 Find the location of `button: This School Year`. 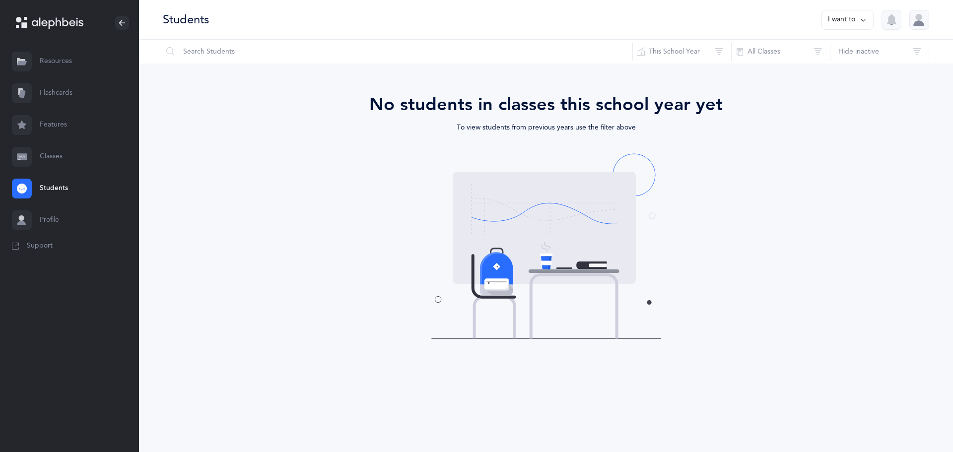

button: This School Year is located at coordinates (682, 52).